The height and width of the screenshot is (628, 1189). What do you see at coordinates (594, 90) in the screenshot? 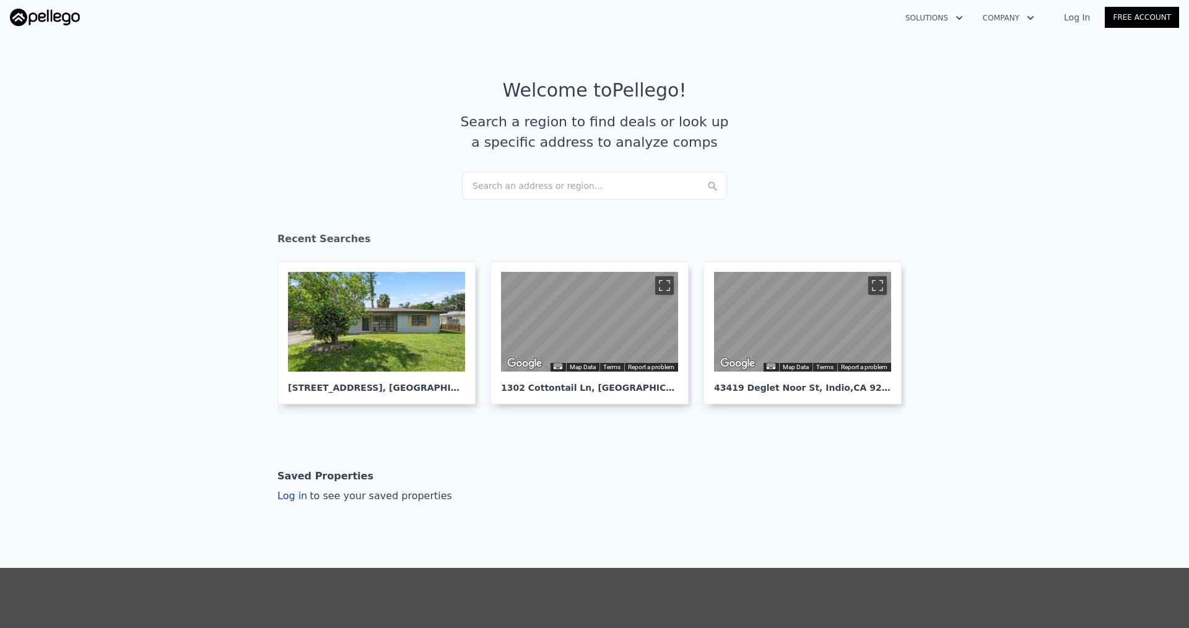
I see `div: Welcome to Pellego !` at bounding box center [594, 90].